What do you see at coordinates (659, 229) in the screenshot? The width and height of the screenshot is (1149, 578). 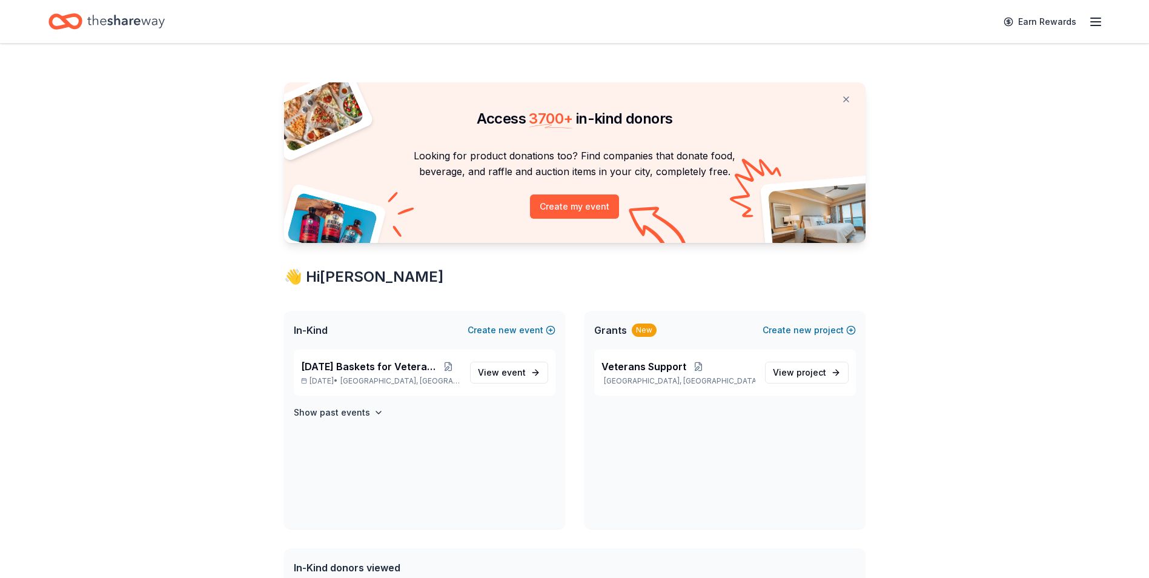 I see `img: Curvy arrow` at bounding box center [659, 229].